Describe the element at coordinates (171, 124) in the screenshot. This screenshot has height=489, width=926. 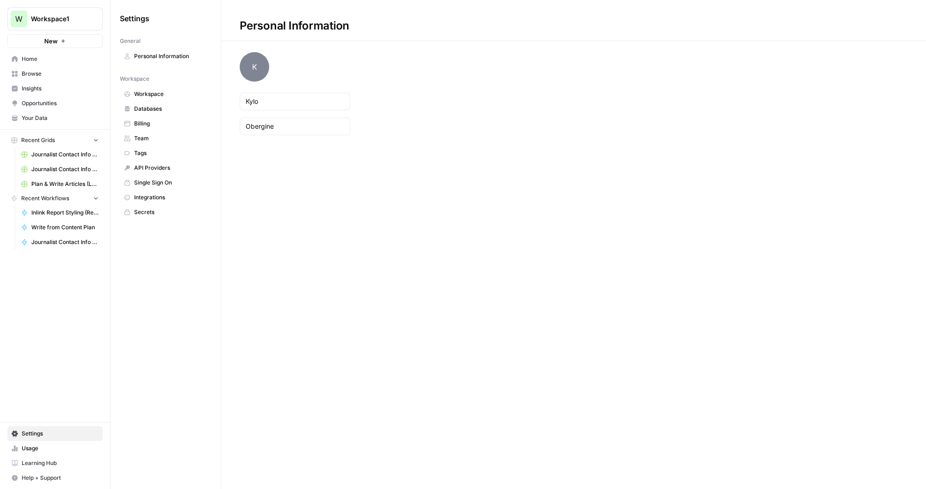
I see `span: Billing` at that location.